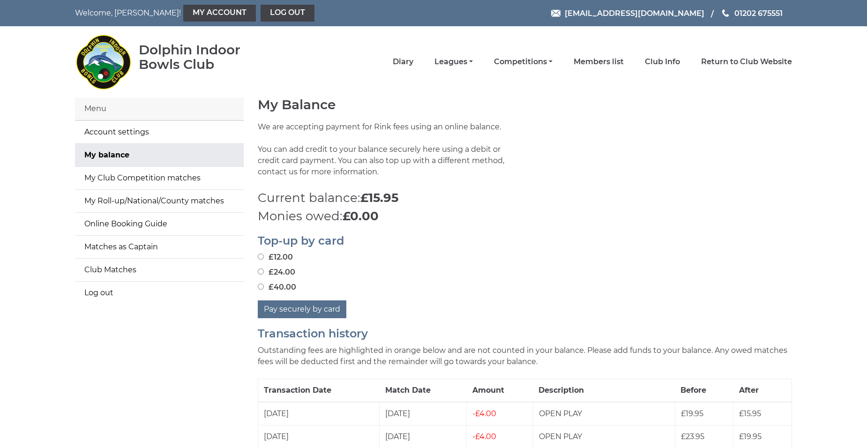 The image size is (867, 448). What do you see at coordinates (159, 270) in the screenshot?
I see `a: Club Matches` at bounding box center [159, 270].